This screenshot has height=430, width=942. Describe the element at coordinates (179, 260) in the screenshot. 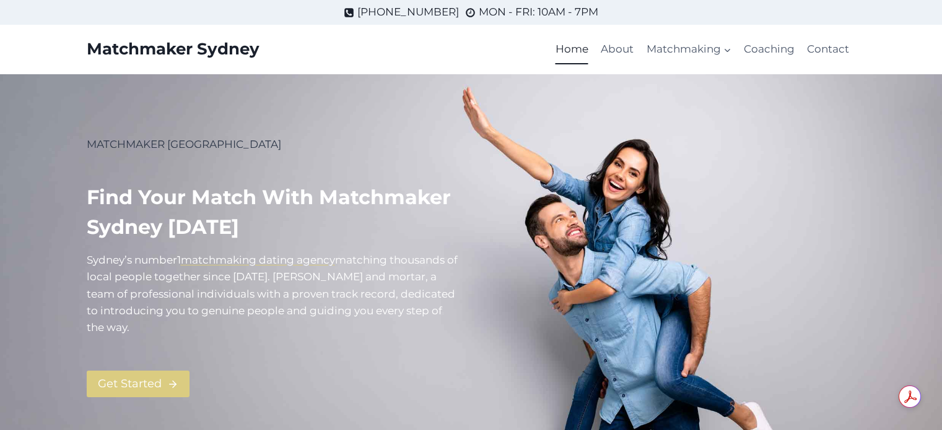

I see `mark: 1` at that location.